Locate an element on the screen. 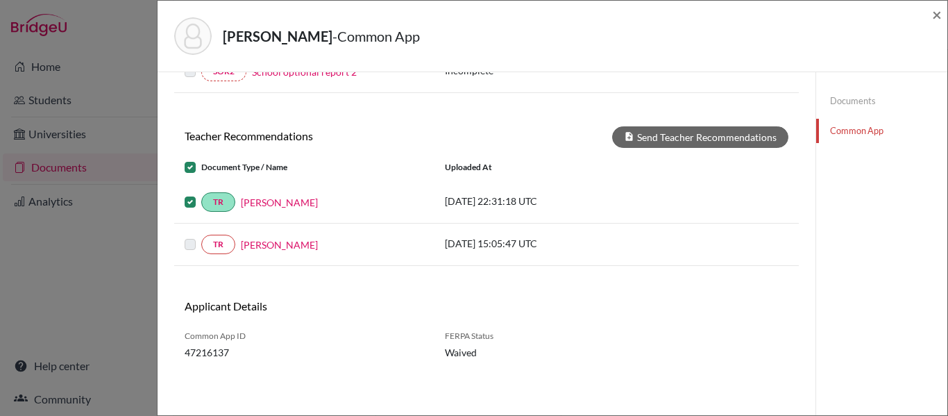 Image resolution: width=948 pixels, height=416 pixels. h6: Teacher Recommendations is located at coordinates (330, 135).